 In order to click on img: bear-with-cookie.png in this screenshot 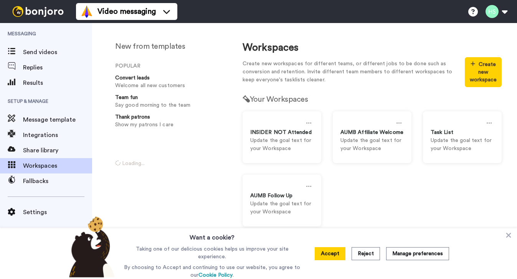, I will do `click(91, 247)`.